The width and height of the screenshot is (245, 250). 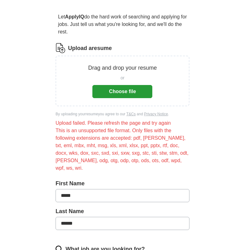 I want to click on label: Last Name, so click(x=122, y=211).